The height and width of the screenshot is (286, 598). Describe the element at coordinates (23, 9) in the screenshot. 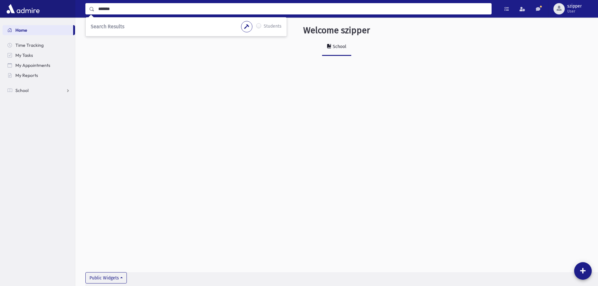

I see `img: AdmirePro` at that location.